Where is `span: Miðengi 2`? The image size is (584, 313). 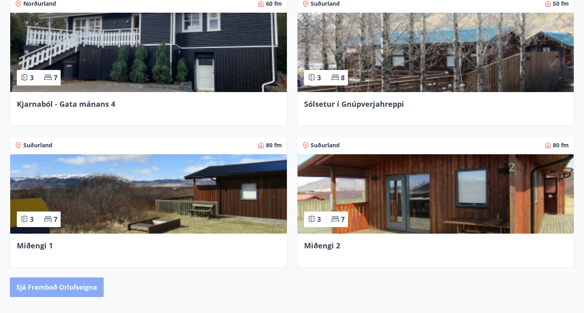
span: Miðengi 2 is located at coordinates (322, 246).